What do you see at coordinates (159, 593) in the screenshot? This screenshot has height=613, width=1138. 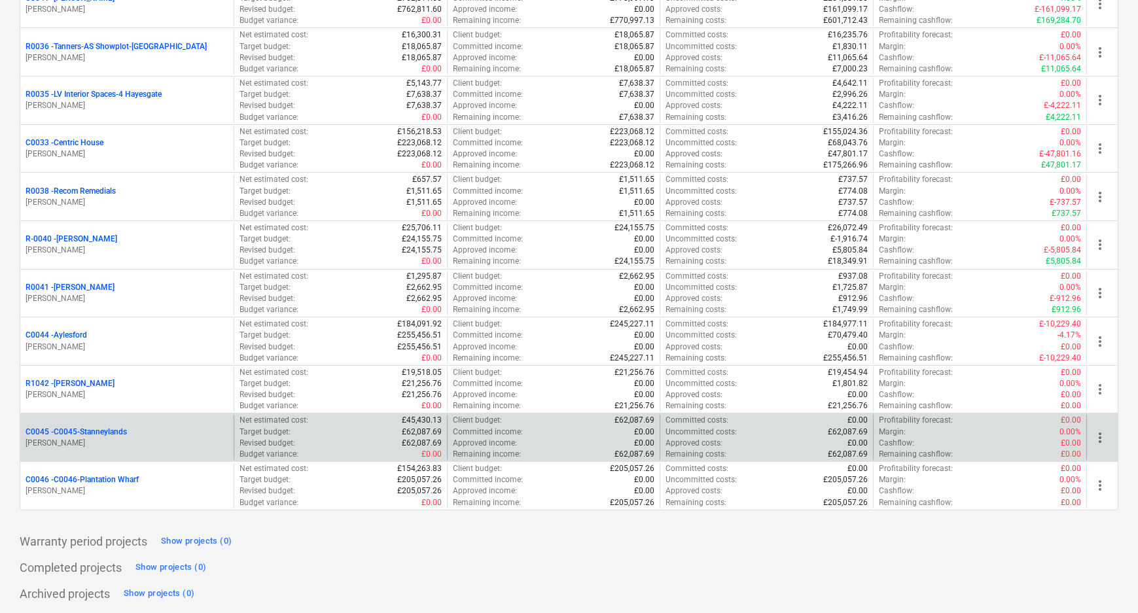 I see `div: Show projects (0)` at bounding box center [159, 593].